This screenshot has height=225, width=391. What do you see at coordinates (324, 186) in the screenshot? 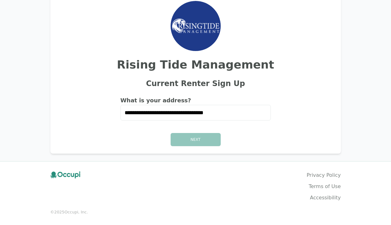
I see `a: Terms of Use` at bounding box center [324, 186].